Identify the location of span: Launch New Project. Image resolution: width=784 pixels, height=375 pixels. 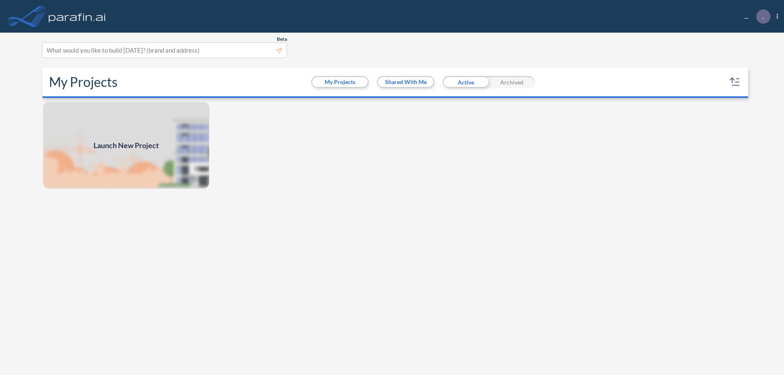
(126, 145).